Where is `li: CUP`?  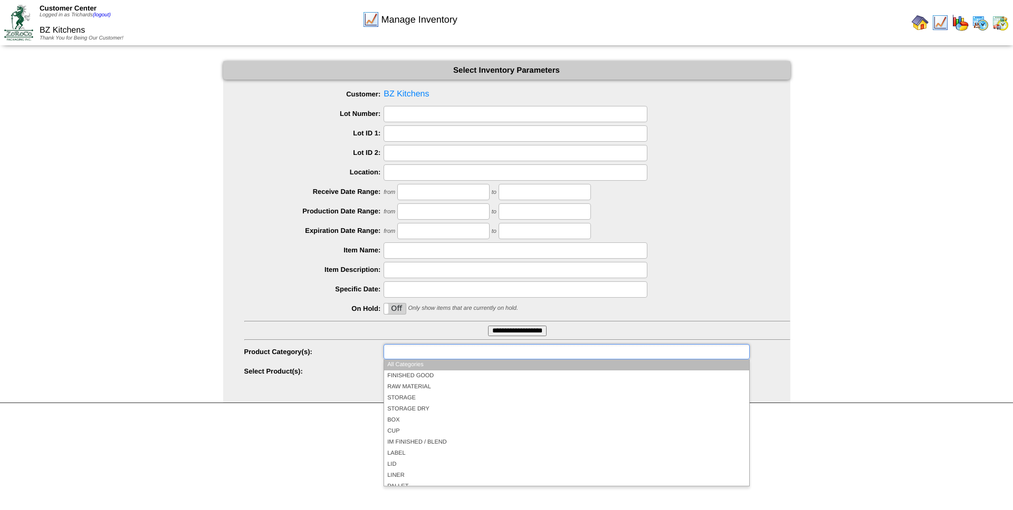
li: CUP is located at coordinates (566, 431).